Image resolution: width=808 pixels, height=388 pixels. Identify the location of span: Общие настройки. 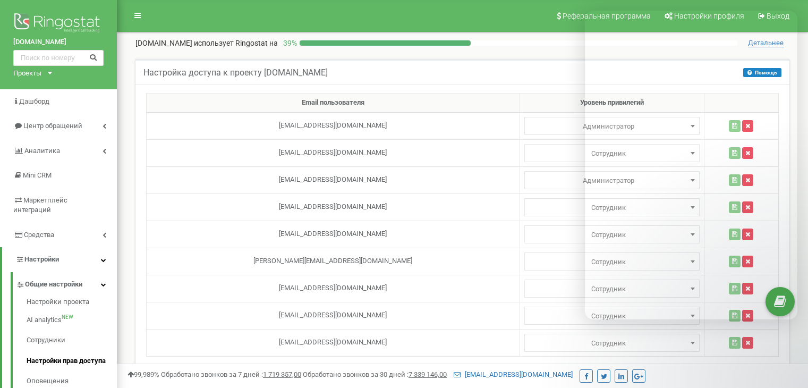
(54, 284).